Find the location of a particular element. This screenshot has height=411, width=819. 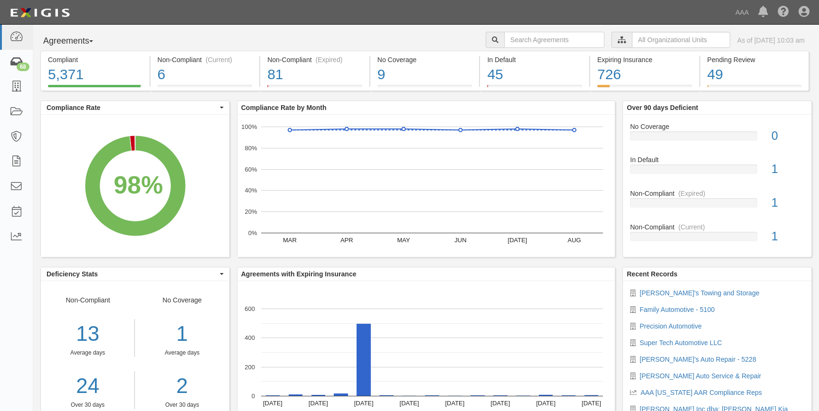

text: 40% is located at coordinates (251, 190).